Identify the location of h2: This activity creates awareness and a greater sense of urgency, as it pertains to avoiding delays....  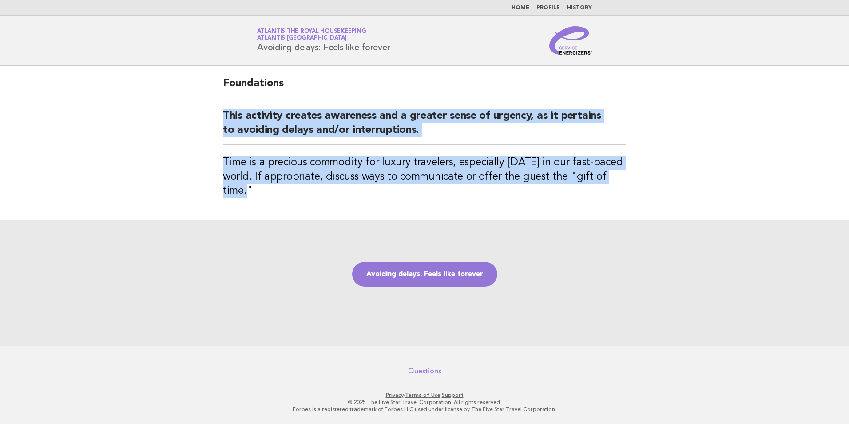
(425, 127).